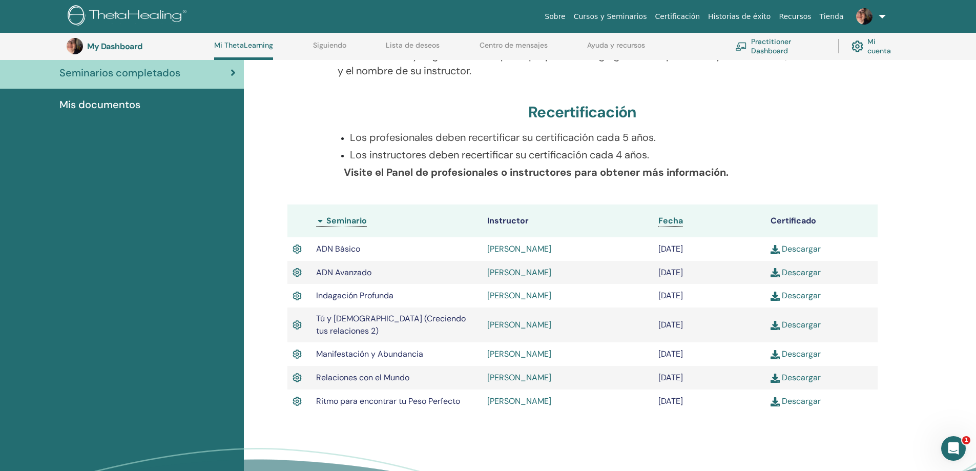 This screenshot has width=976, height=471. I want to click on a: Cursos y Seminarios, so click(610, 16).